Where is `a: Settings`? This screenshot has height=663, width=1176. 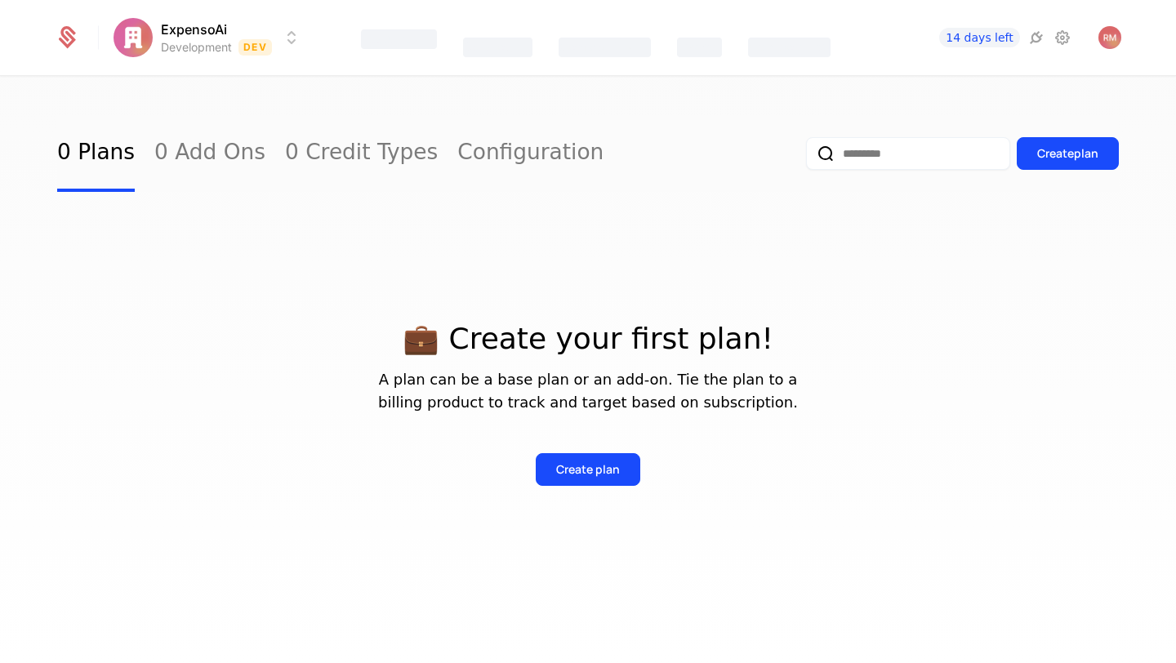
a: Settings is located at coordinates (1062, 38).